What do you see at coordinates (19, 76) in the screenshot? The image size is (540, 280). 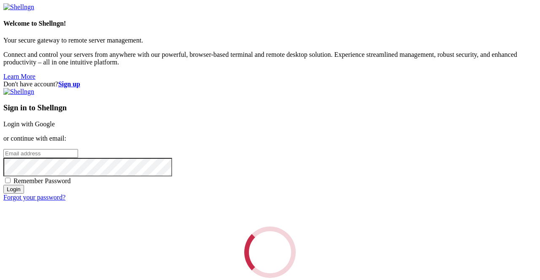 I see `a: Learn More` at bounding box center [19, 76].